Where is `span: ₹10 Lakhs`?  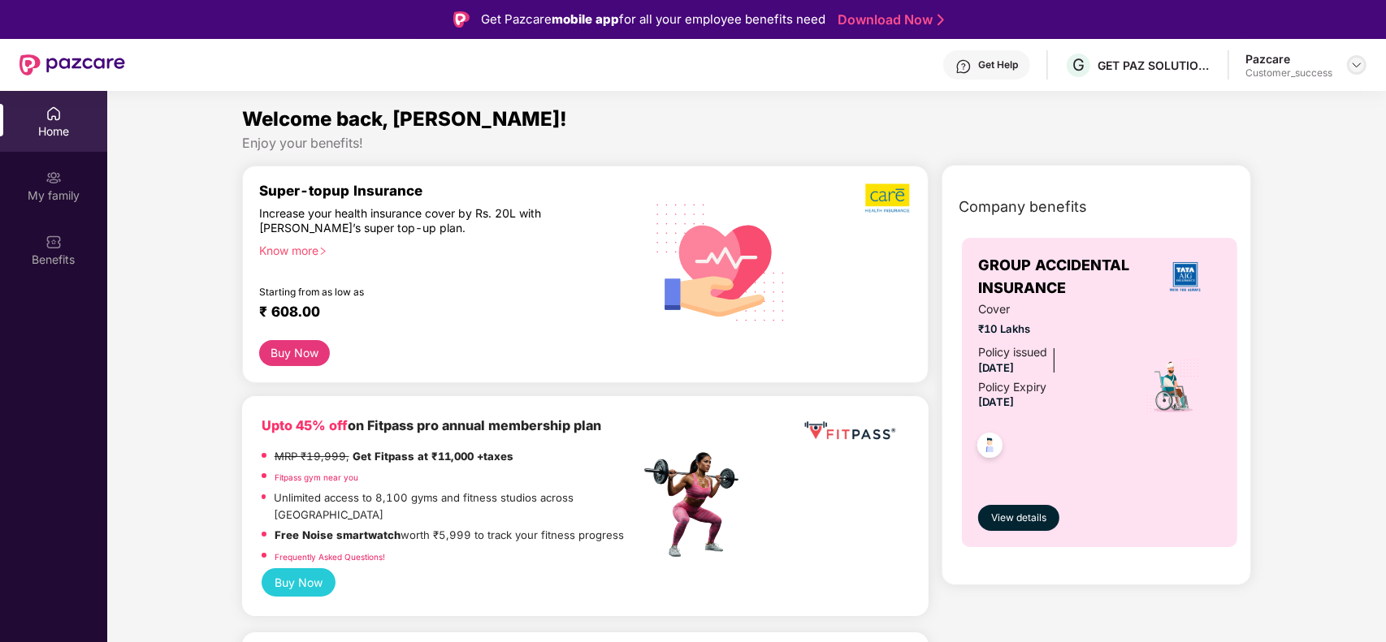 span: ₹10 Lakhs is located at coordinates (1051, 329).